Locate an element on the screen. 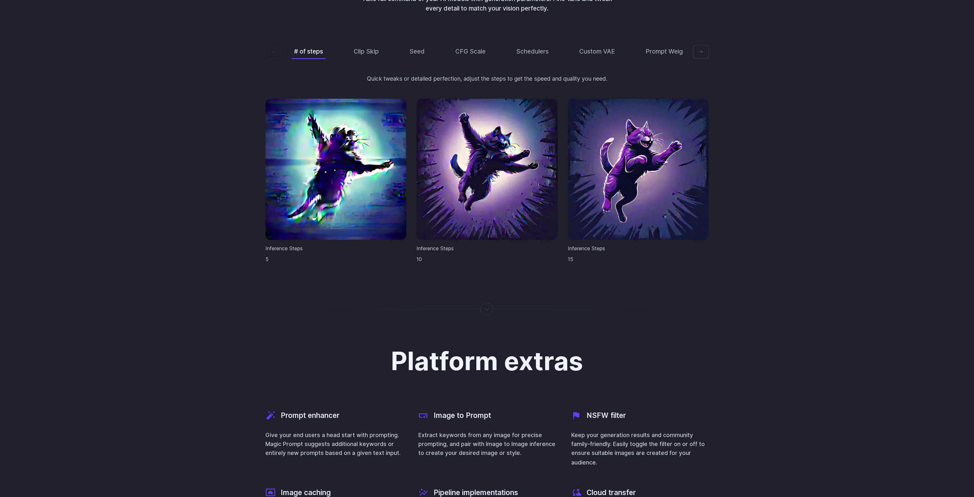 Image resolution: width=974 pixels, height=497 pixels. span: 5 is located at coordinates (267, 259).